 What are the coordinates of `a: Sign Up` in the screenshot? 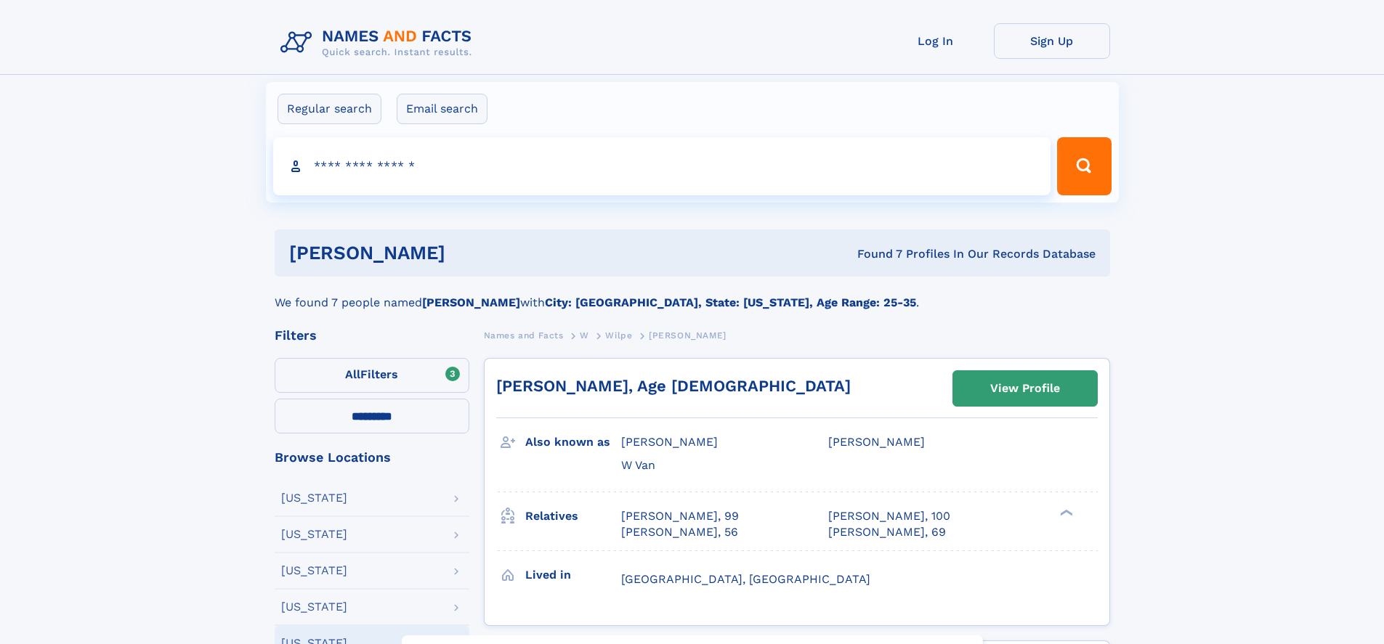 It's located at (1052, 41).